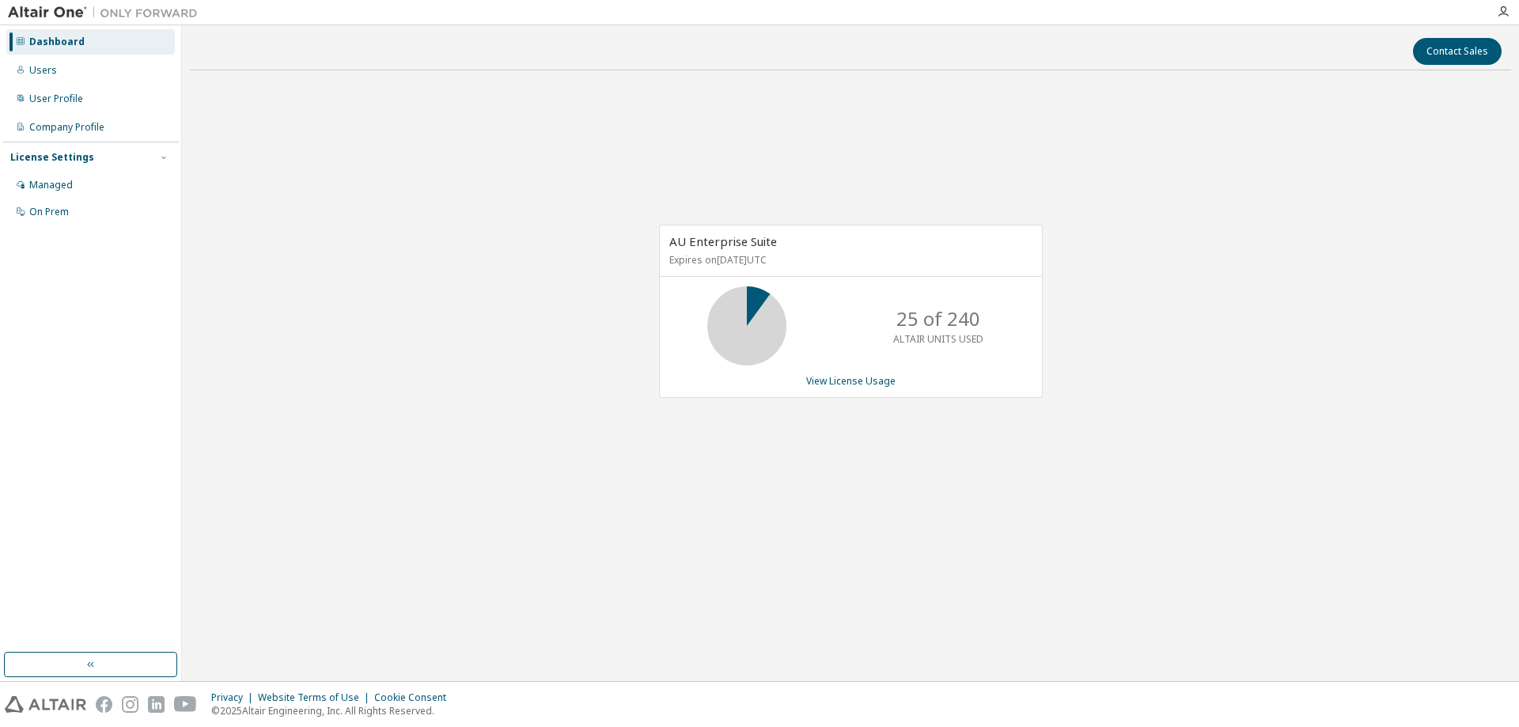  I want to click on img: linkedin.svg, so click(156, 704).